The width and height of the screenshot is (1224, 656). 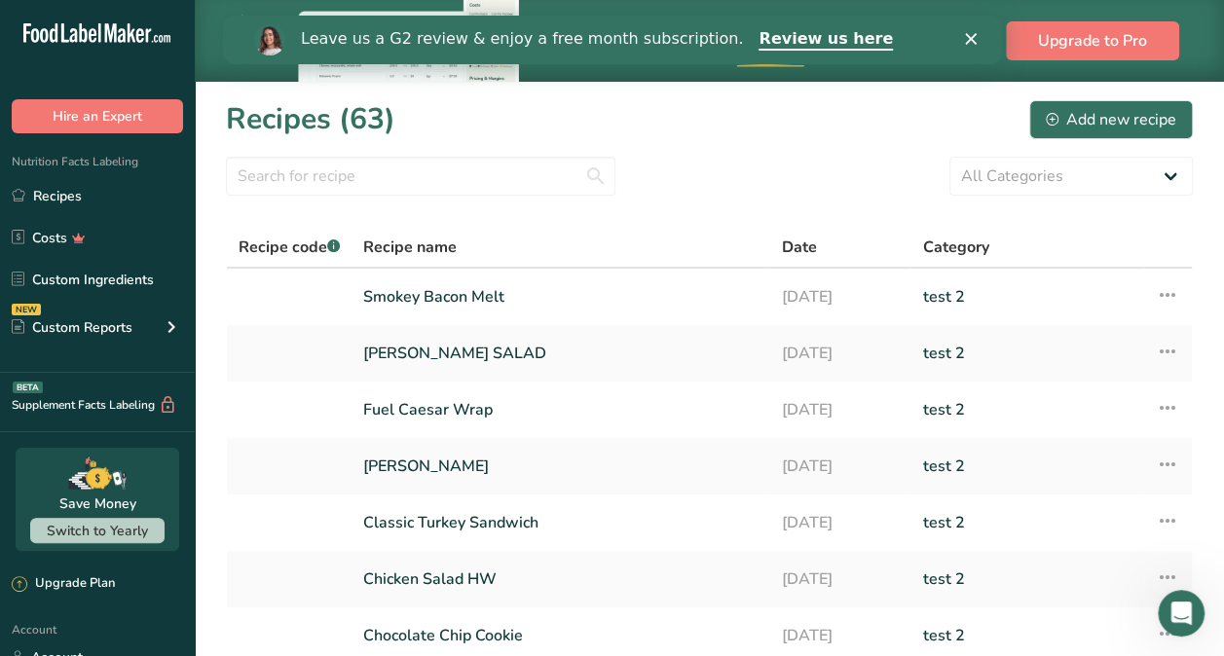 I want to click on span: Upgrade to Pro, so click(x=1092, y=41).